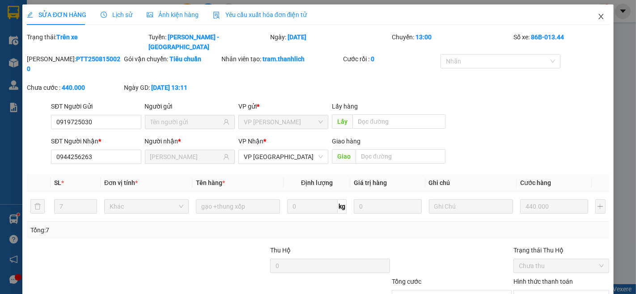 The image size is (636, 294). Describe the element at coordinates (600, 207) in the screenshot. I see `button: plus` at that location.